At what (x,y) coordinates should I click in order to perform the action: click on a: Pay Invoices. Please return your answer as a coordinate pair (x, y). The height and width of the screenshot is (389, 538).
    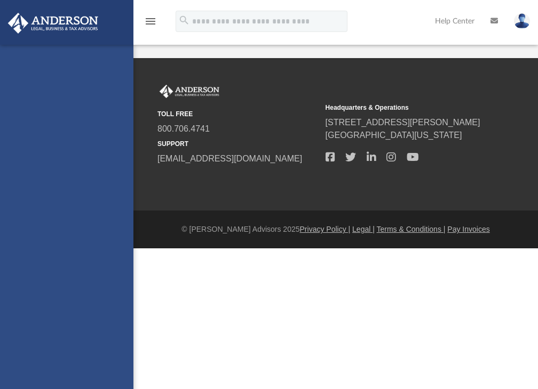
    Looking at the image, I should click on (468, 229).